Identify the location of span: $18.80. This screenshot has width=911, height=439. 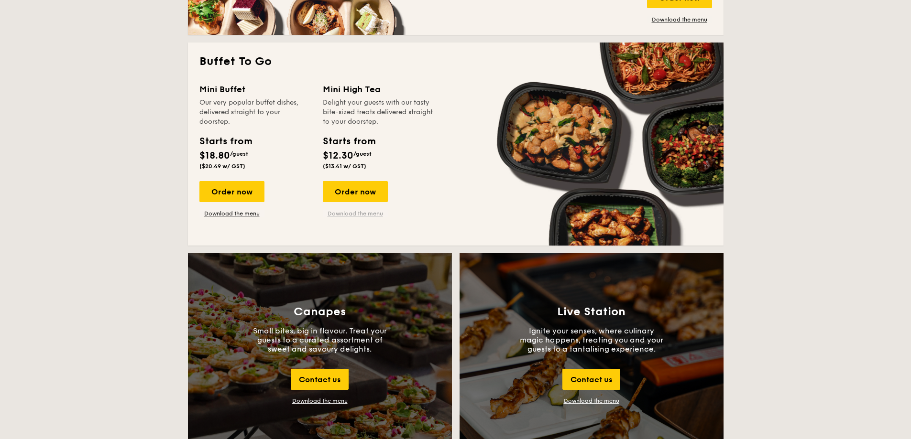
(215, 156).